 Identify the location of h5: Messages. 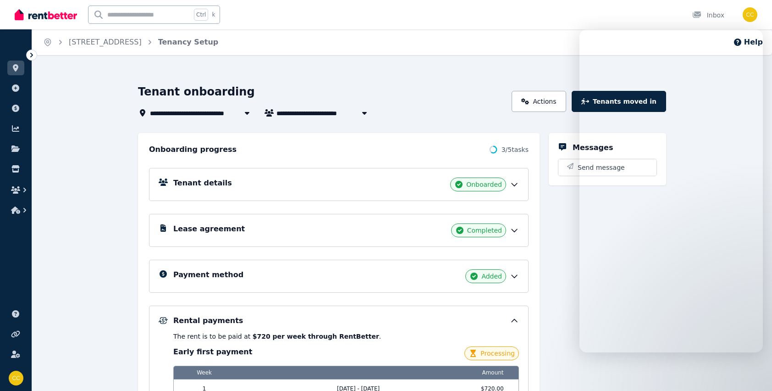
(593, 148).